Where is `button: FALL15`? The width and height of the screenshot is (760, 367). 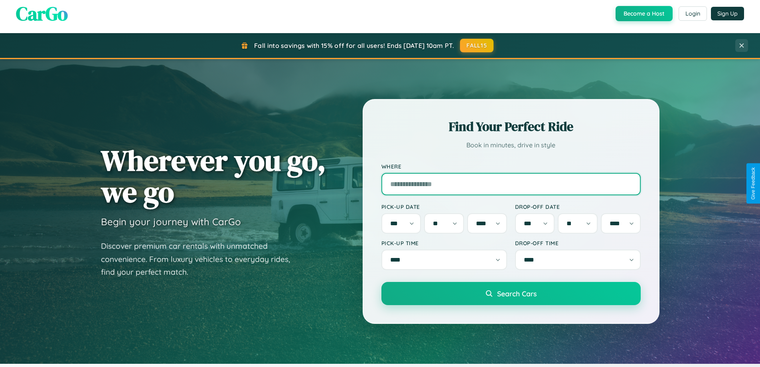
button: FALL15 is located at coordinates (477, 45).